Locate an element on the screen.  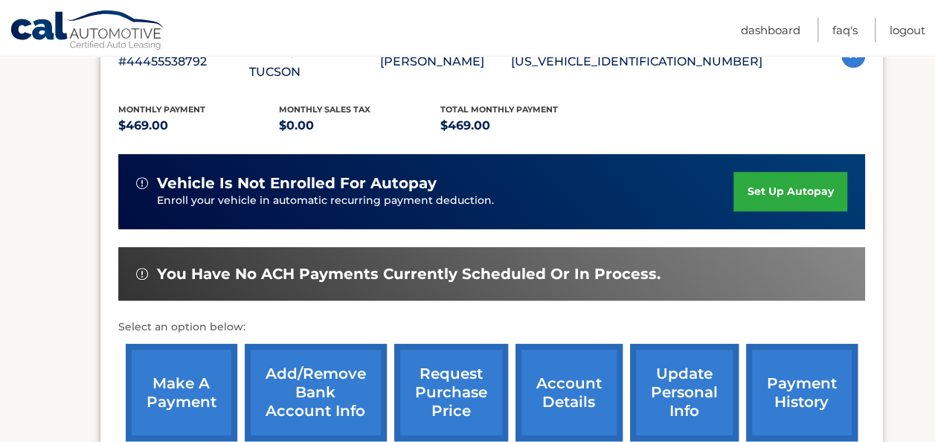
p: #44455538792 is located at coordinates (184, 62).